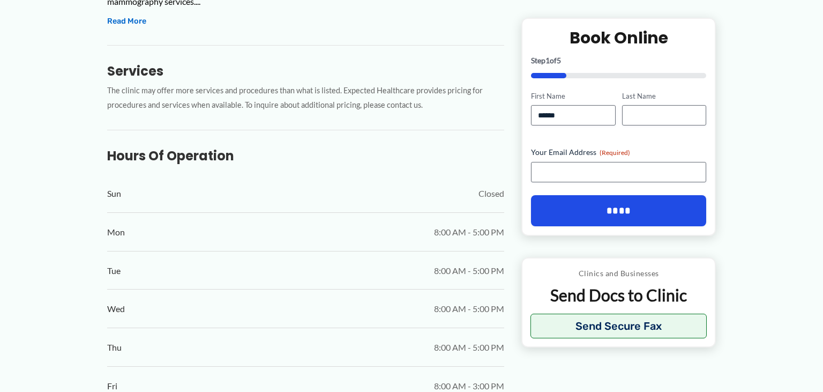 The width and height of the screenshot is (823, 392). What do you see at coordinates (114, 271) in the screenshot?
I see `span: Tue` at bounding box center [114, 271].